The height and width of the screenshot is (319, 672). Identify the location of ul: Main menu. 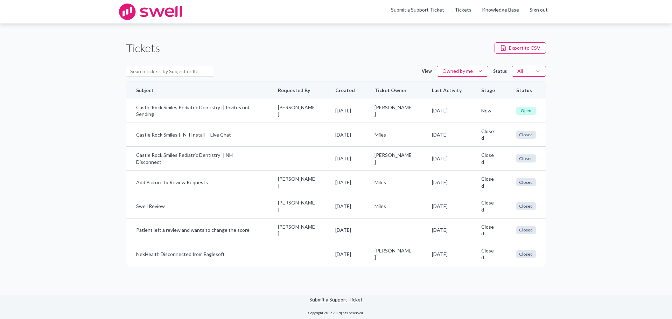
(470, 12).